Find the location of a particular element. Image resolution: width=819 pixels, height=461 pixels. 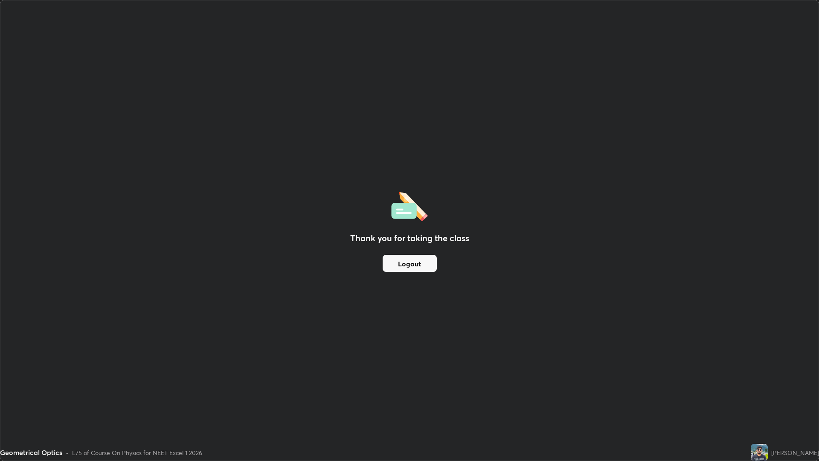

h2: Thank you for taking the class is located at coordinates (409, 238).